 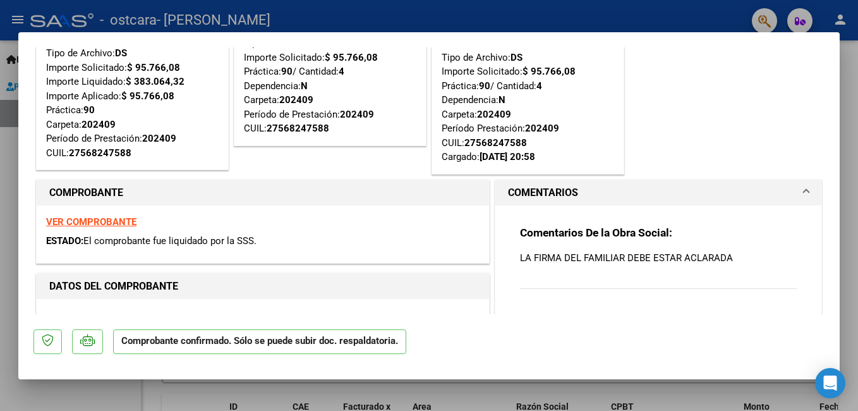 I want to click on strong: Comentarios De la Obra Social:, so click(x=596, y=233).